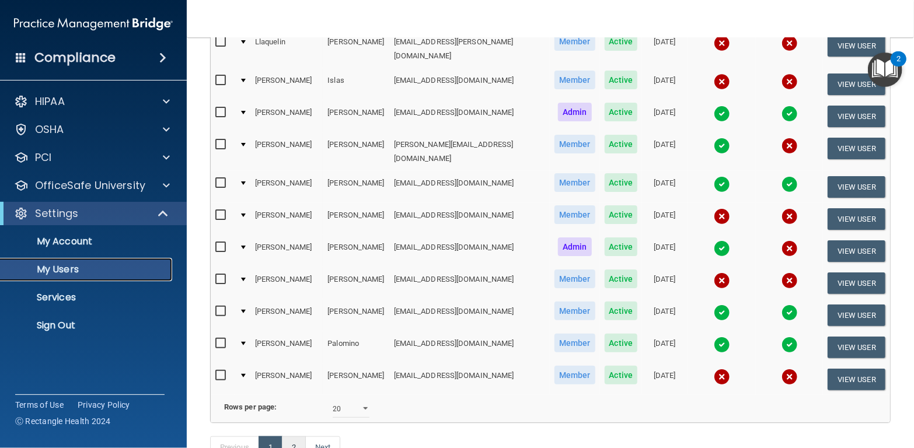 The image size is (914, 448). I want to click on p: My Account, so click(87, 242).